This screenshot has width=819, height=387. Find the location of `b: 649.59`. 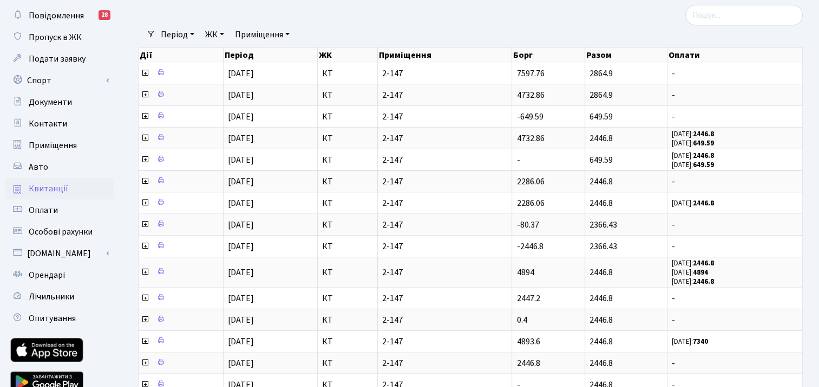

b: 649.59 is located at coordinates (703, 143).